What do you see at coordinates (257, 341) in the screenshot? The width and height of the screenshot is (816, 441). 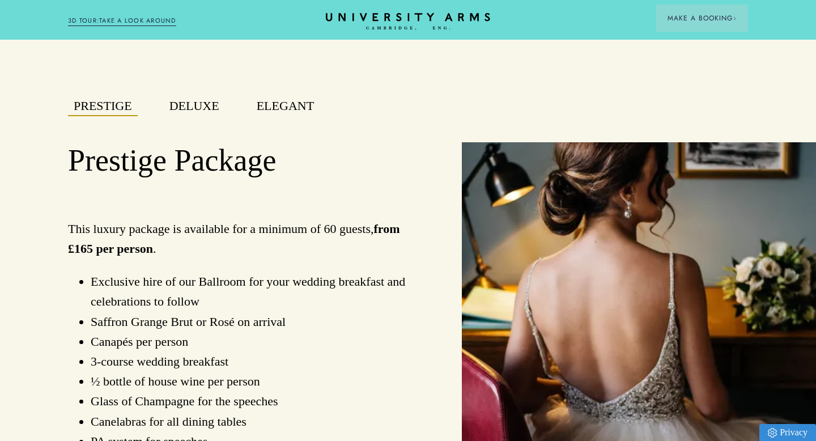 I see `li: Canapés per person` at bounding box center [257, 341].